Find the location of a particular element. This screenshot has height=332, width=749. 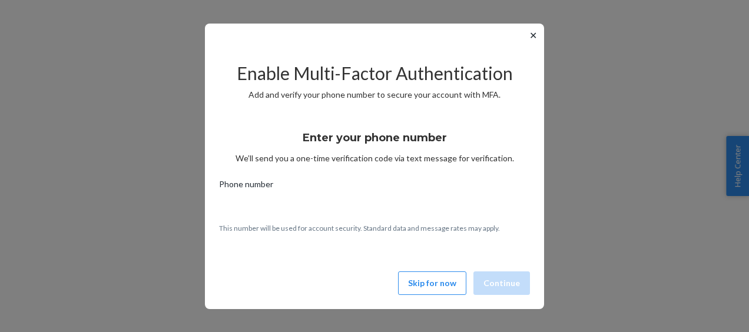

p: Add and verify your phone number to secure your account with MFA. is located at coordinates (375, 95).